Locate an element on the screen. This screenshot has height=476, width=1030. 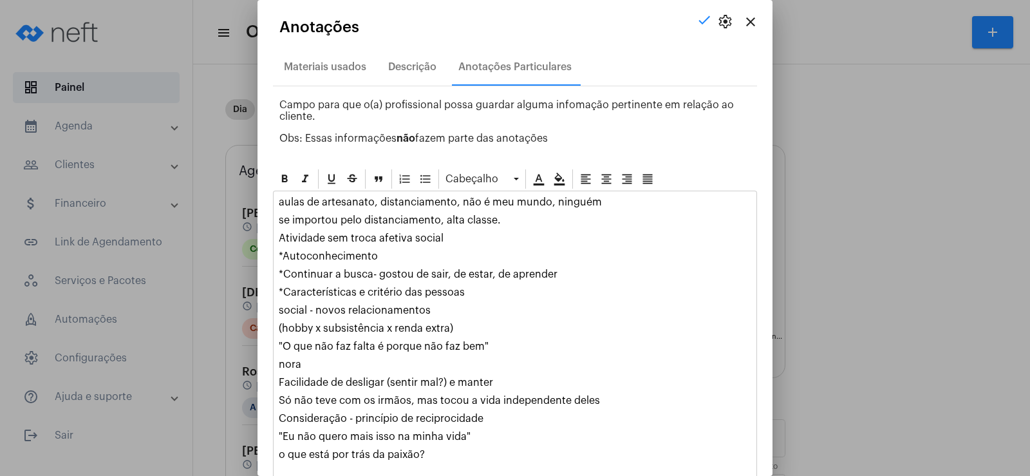
p: Atividade sem troca afetiva social is located at coordinates (515, 238).